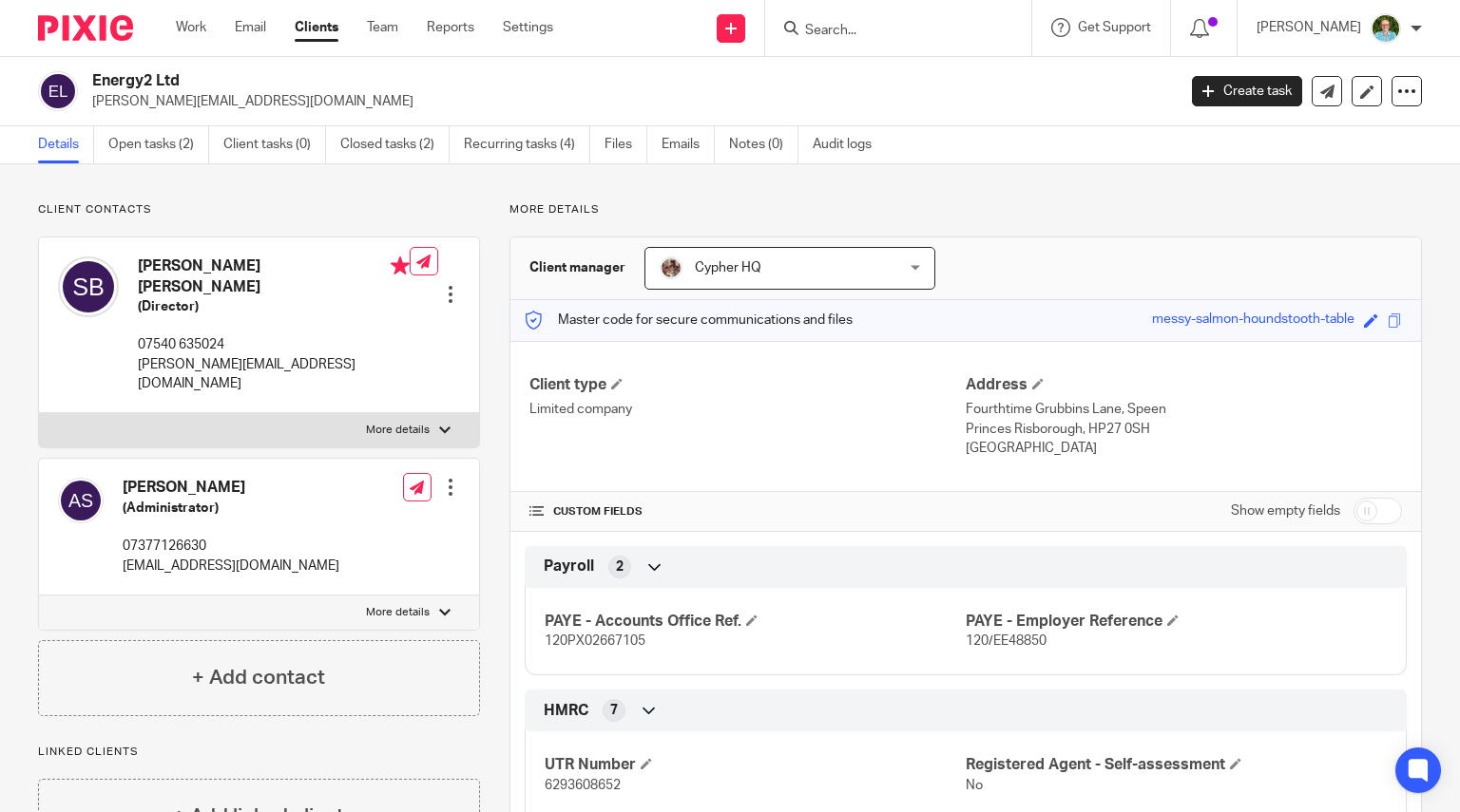 This screenshot has width=1460, height=812. I want to click on a: Files, so click(626, 144).